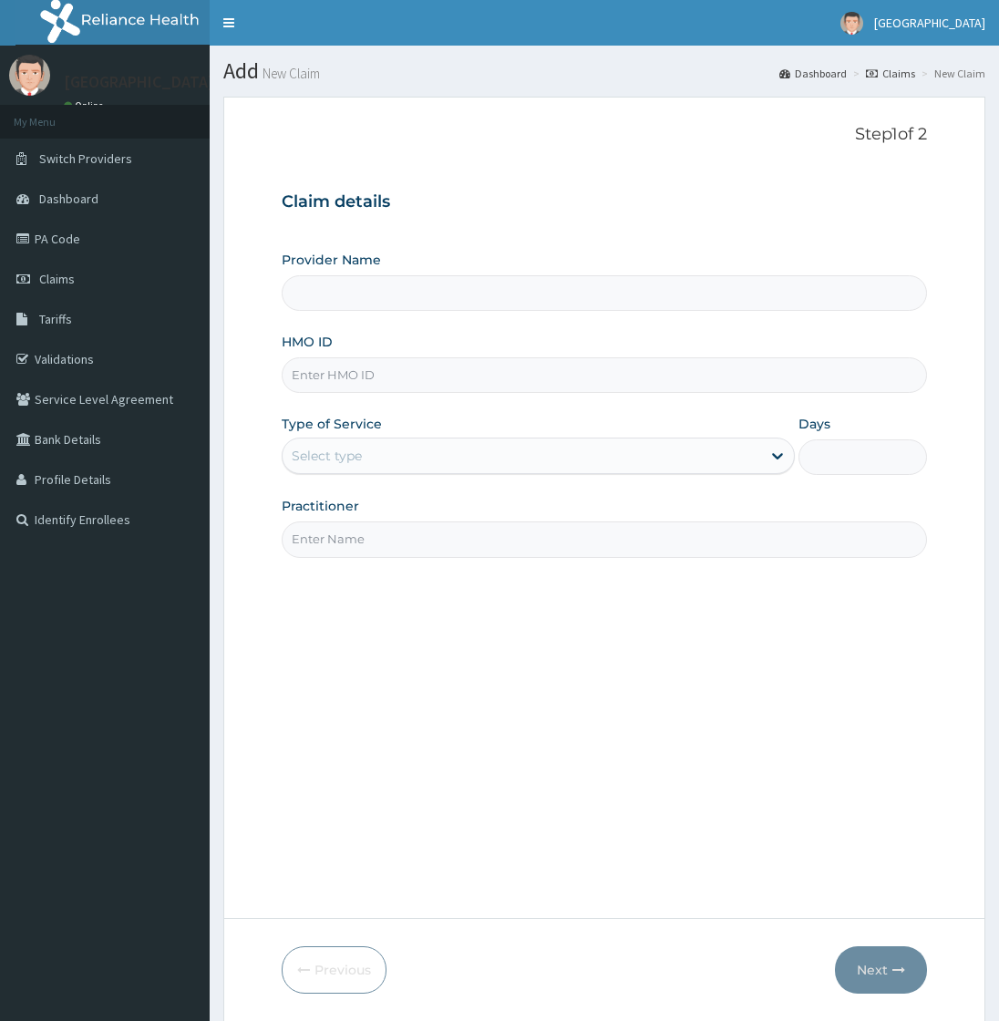 The image size is (999, 1021). Describe the element at coordinates (68, 199) in the screenshot. I see `span: Dashboard` at that location.